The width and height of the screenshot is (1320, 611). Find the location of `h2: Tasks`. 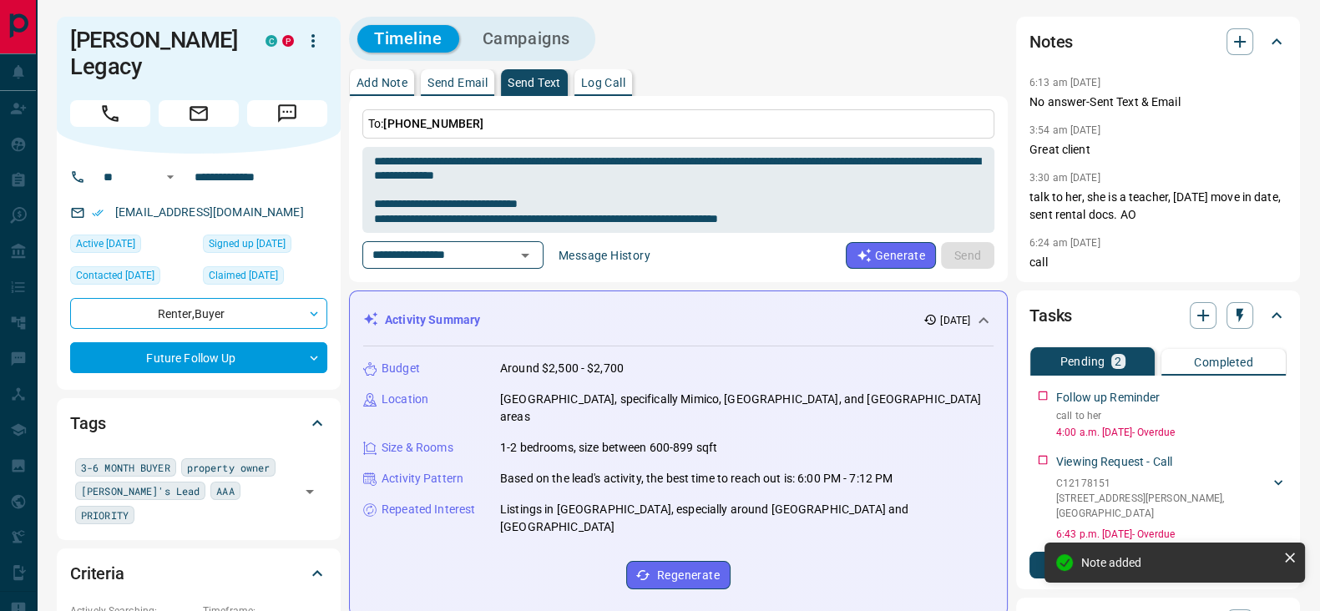

h2: Tasks is located at coordinates (1050, 316).